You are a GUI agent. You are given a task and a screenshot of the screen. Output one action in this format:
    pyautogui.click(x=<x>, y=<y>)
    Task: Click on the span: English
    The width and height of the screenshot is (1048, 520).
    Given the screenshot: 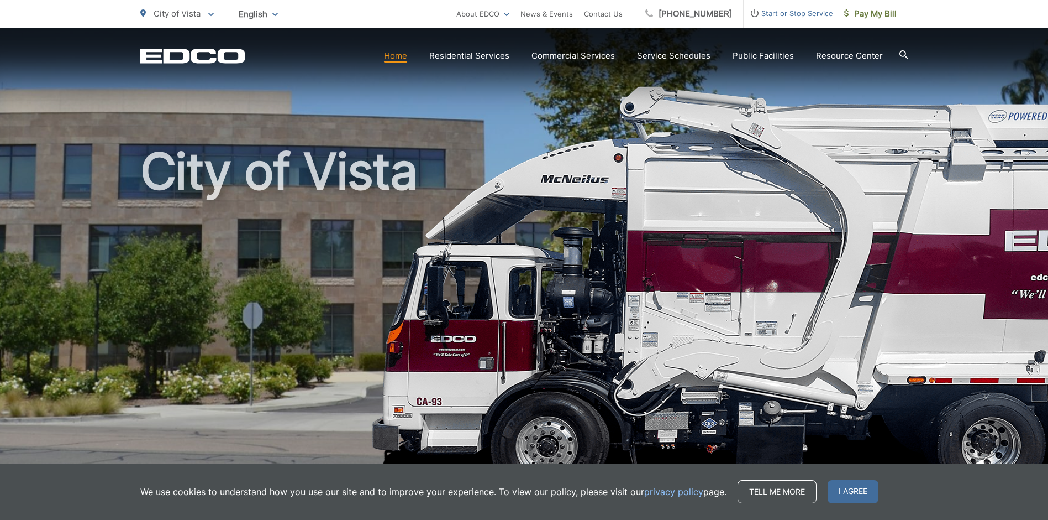 What is the action you would take?
    pyautogui.click(x=258, y=14)
    